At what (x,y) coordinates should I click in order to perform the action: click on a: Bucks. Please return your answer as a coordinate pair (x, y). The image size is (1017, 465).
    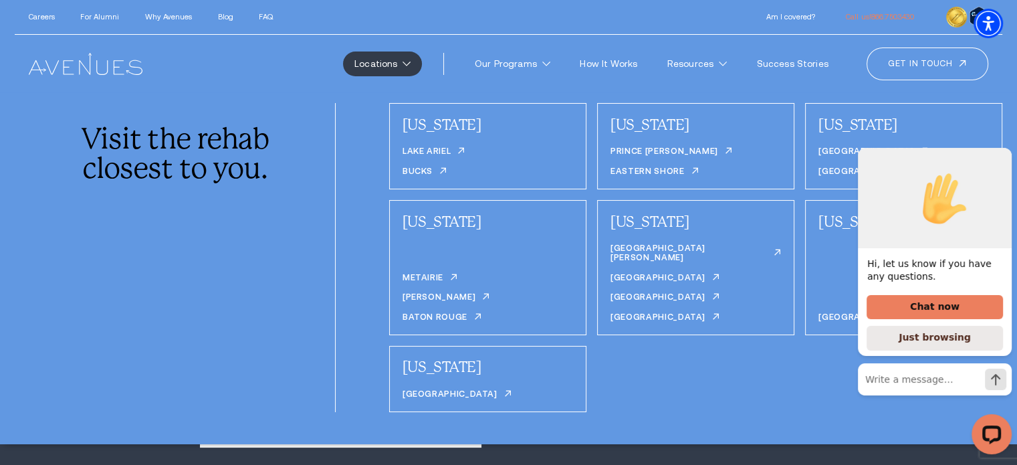
    Looking at the image, I should click on (425, 173).